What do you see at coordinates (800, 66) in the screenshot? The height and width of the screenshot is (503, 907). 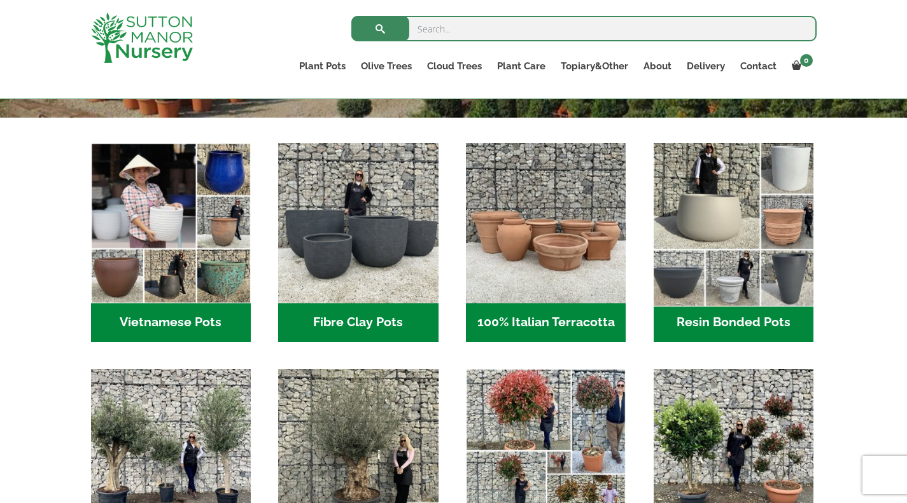 I see `a: 0` at bounding box center [800, 66].